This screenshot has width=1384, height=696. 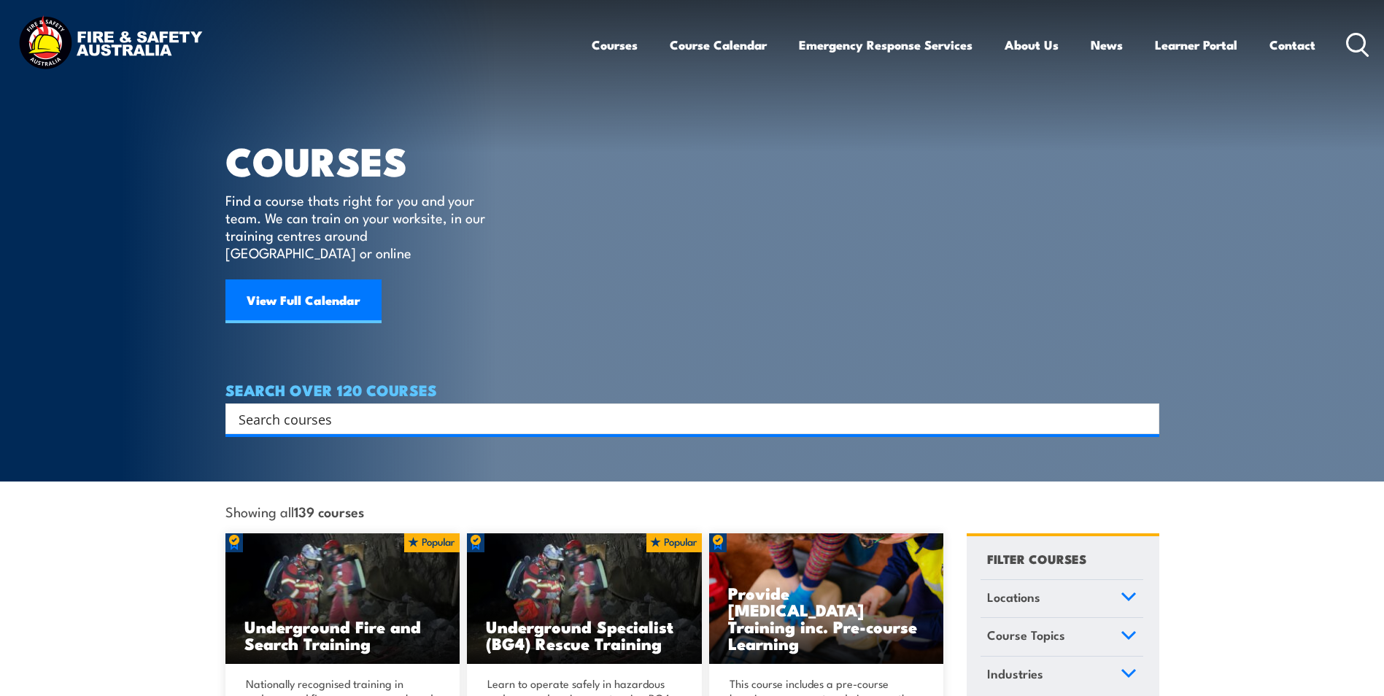 What do you see at coordinates (1062, 599) in the screenshot?
I see `a: Locations` at bounding box center [1062, 599].